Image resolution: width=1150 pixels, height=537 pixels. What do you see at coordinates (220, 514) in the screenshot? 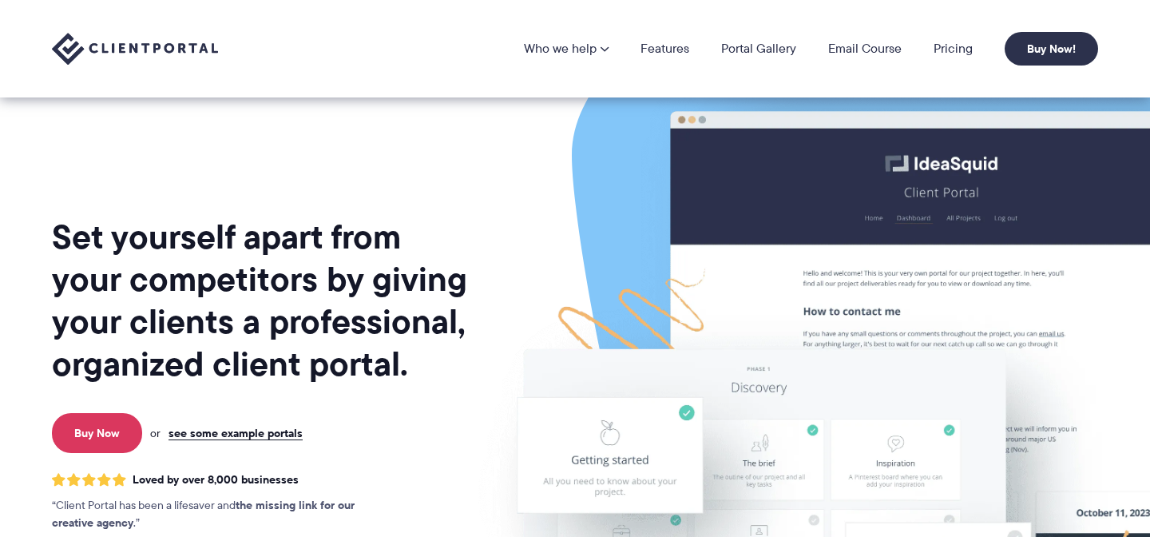
I see `p: Client Portal has been a lifesaver and .` at bounding box center [220, 514].